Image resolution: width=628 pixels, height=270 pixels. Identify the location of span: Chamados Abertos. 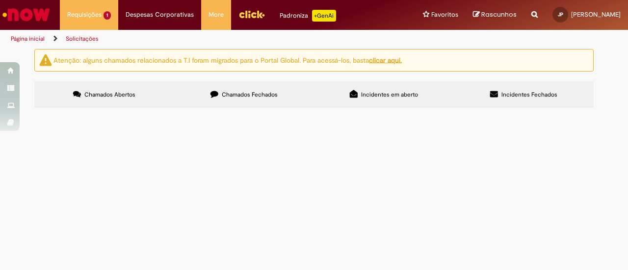
(110, 95).